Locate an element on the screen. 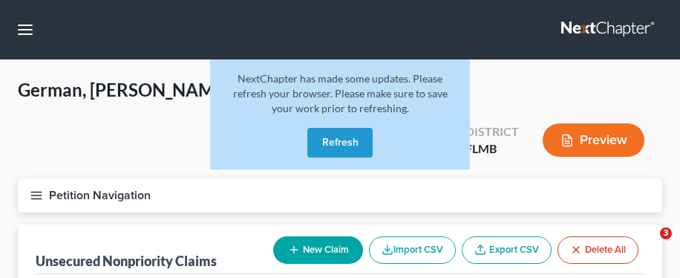 The image size is (680, 278). button: Import CSV is located at coordinates (412, 249).